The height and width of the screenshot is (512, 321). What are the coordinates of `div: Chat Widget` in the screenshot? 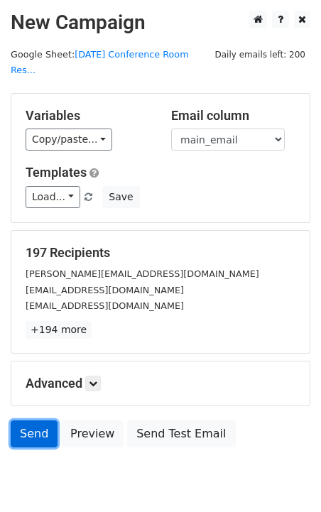 It's located at (285, 478).